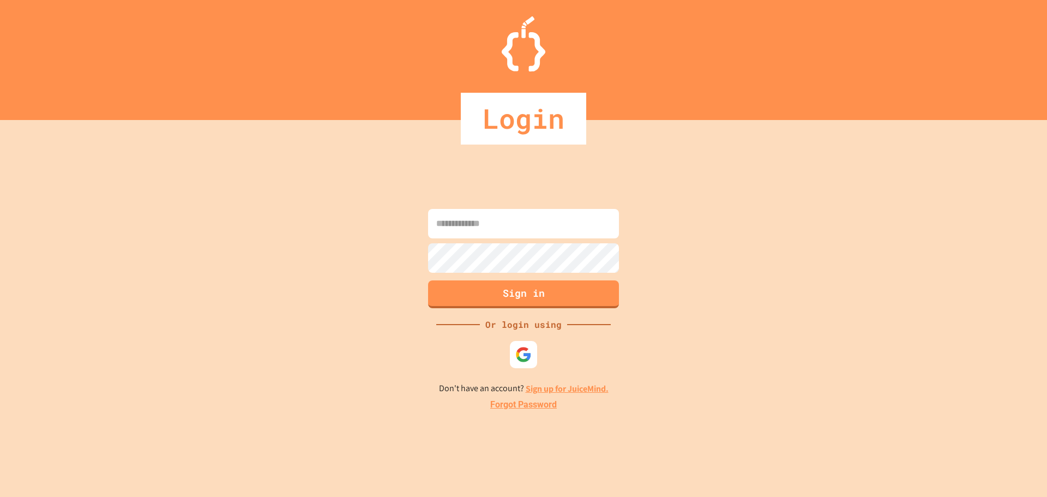  I want to click on div: Or login using, so click(523, 324).